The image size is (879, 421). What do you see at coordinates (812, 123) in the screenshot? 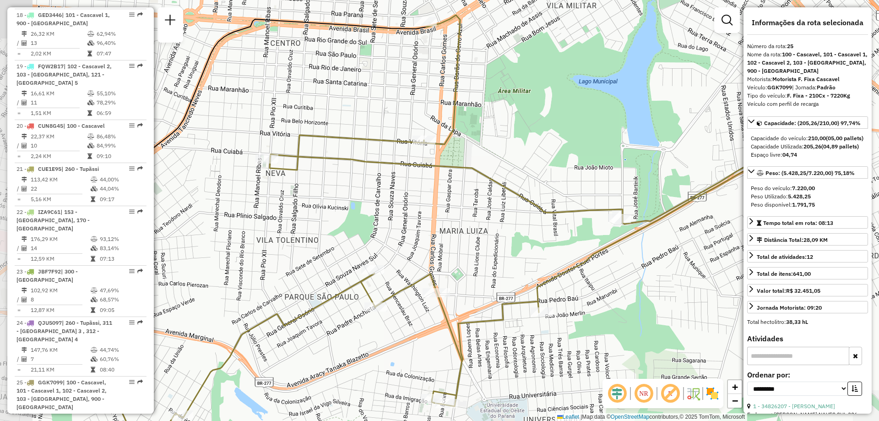
I see `span: Capacidade: (205,26/210,00) 97,74%` at bounding box center [812, 123].